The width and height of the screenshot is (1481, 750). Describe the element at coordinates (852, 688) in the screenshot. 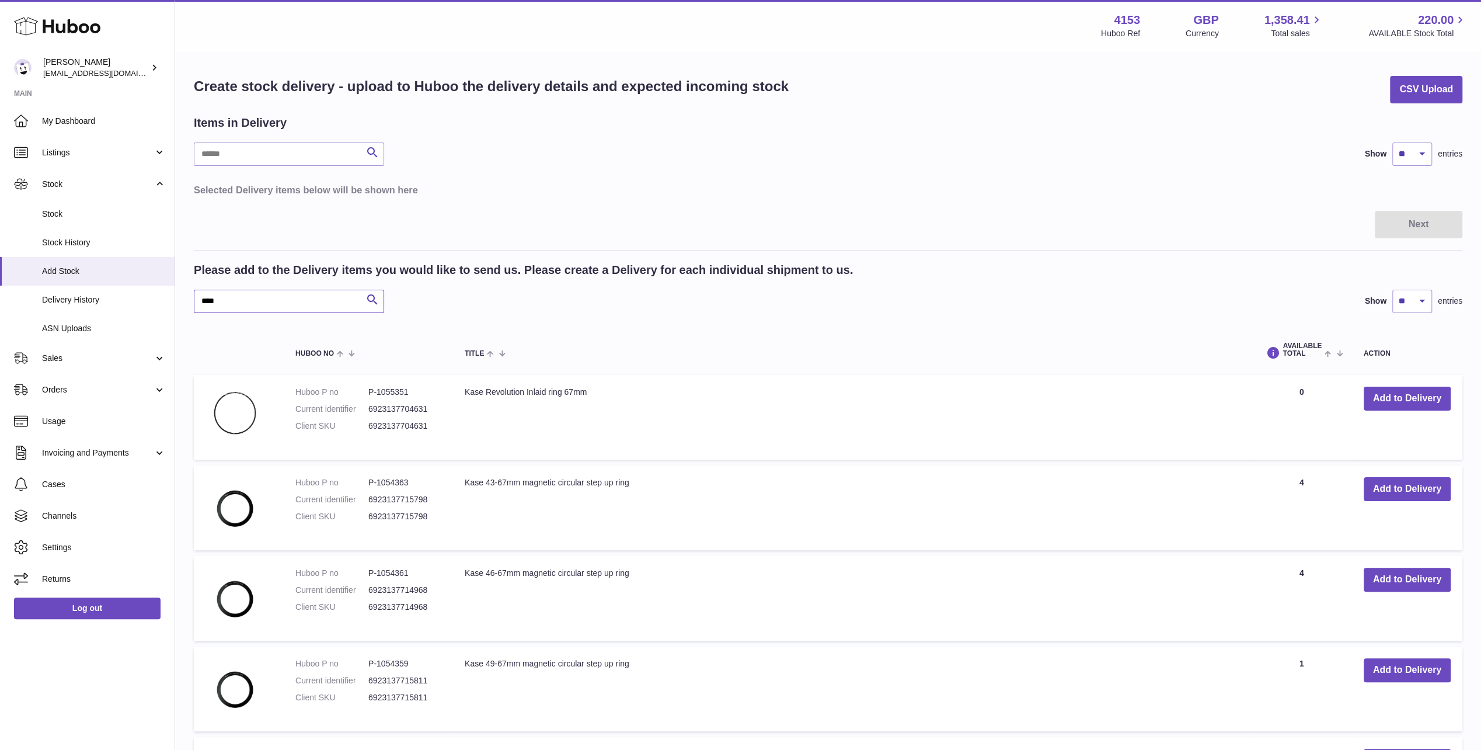

I see `td: Kase 49-67mm magnetic circular step up ring` at that location.